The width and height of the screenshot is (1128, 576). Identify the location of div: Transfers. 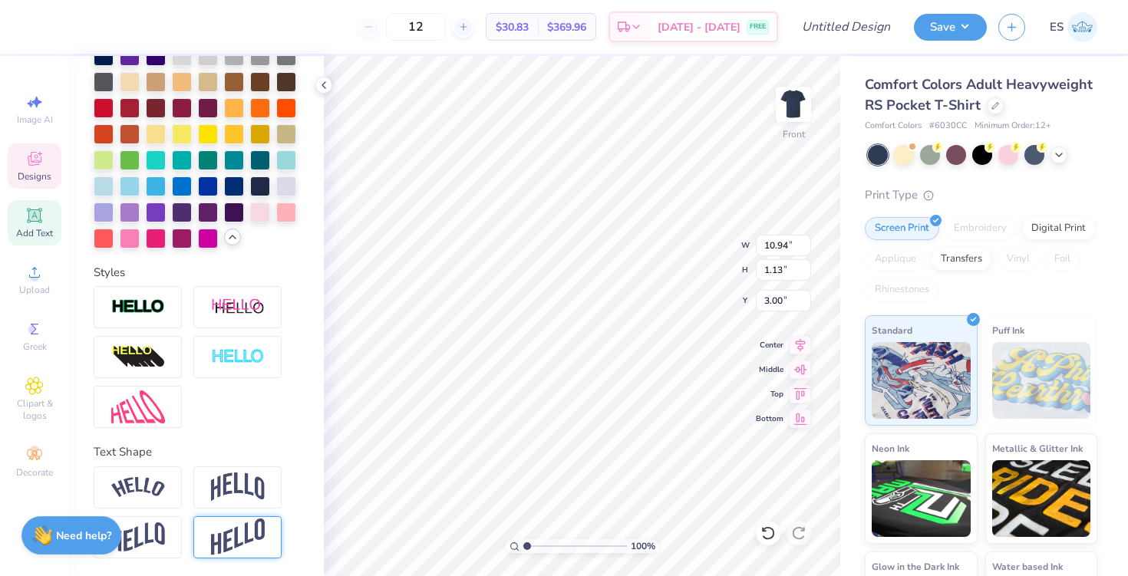
(961, 259).